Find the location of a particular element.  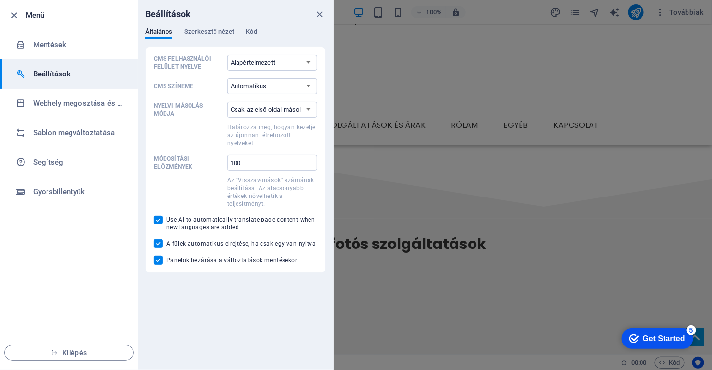

span: A fülek automatikus elrejtése, ha csak egy van nyitva is located at coordinates (241, 243).